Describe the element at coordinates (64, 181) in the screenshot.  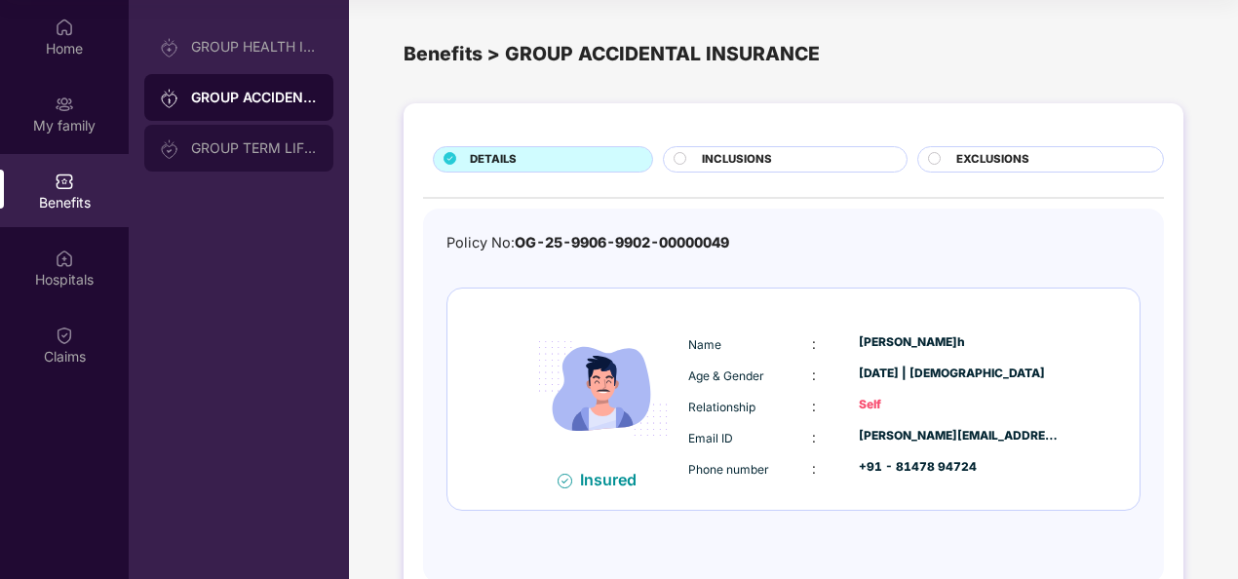
I see `img: svg+xml;base64,PHN2ZyBpZD0iQmVuZWZpdHMiIHhtbG5zPSJodHRwOi8vd3d3LnczLm9yZy8yMDAwL3N2ZyIgd2lkdGg9Ij...` at that location.